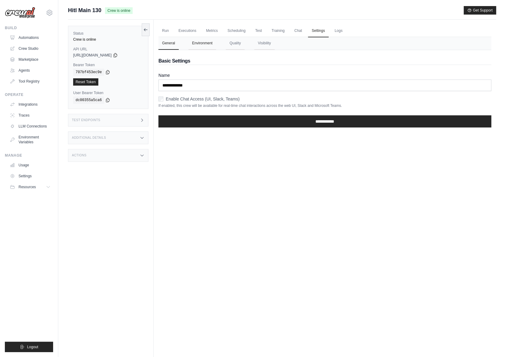  Describe the element at coordinates (108, 39) in the screenshot. I see `div: Crew is online` at that location.